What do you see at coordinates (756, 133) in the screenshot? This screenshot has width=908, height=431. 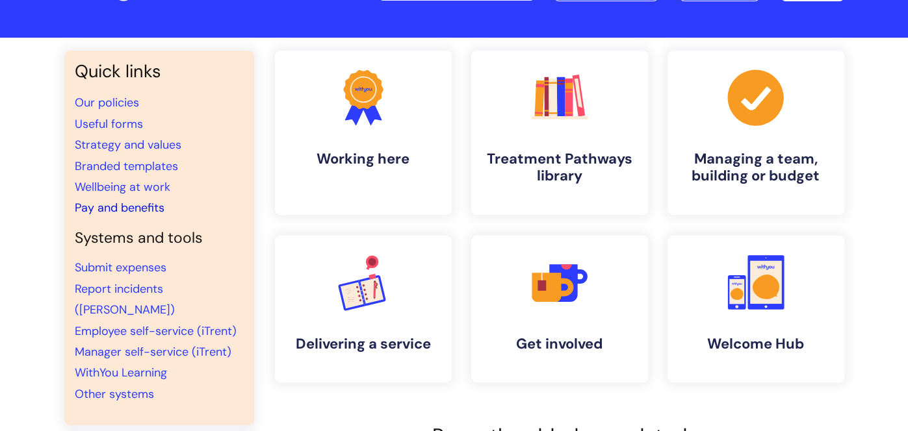 I see `a: Managing a team, building or budget` at bounding box center [756, 133].